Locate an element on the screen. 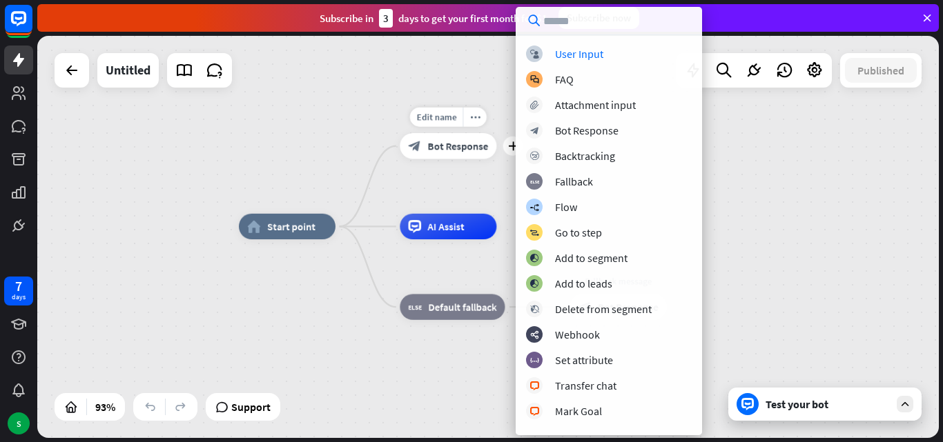 The height and width of the screenshot is (442, 943). button: Published is located at coordinates (881, 70).